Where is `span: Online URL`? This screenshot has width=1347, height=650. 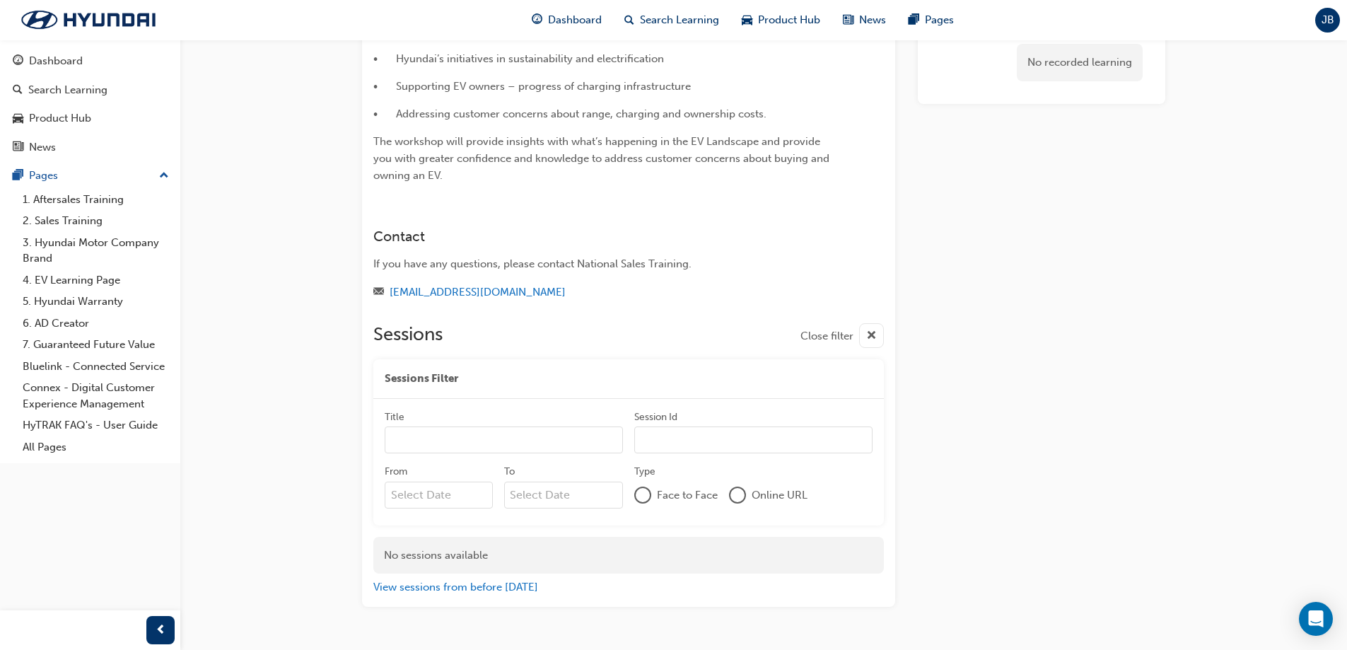 span: Online URL is located at coordinates (779, 495).